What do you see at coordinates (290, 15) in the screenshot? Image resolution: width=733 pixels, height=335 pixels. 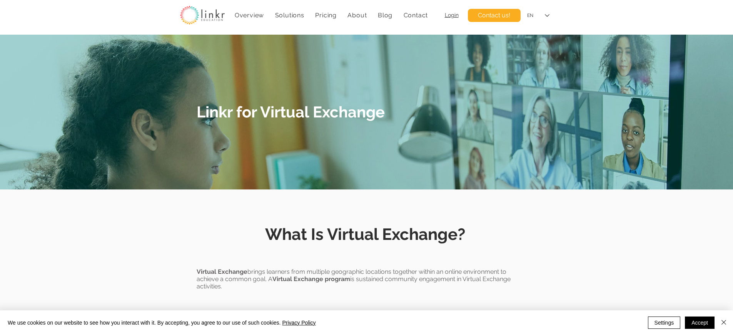 I see `span: Solutions` at bounding box center [290, 15].